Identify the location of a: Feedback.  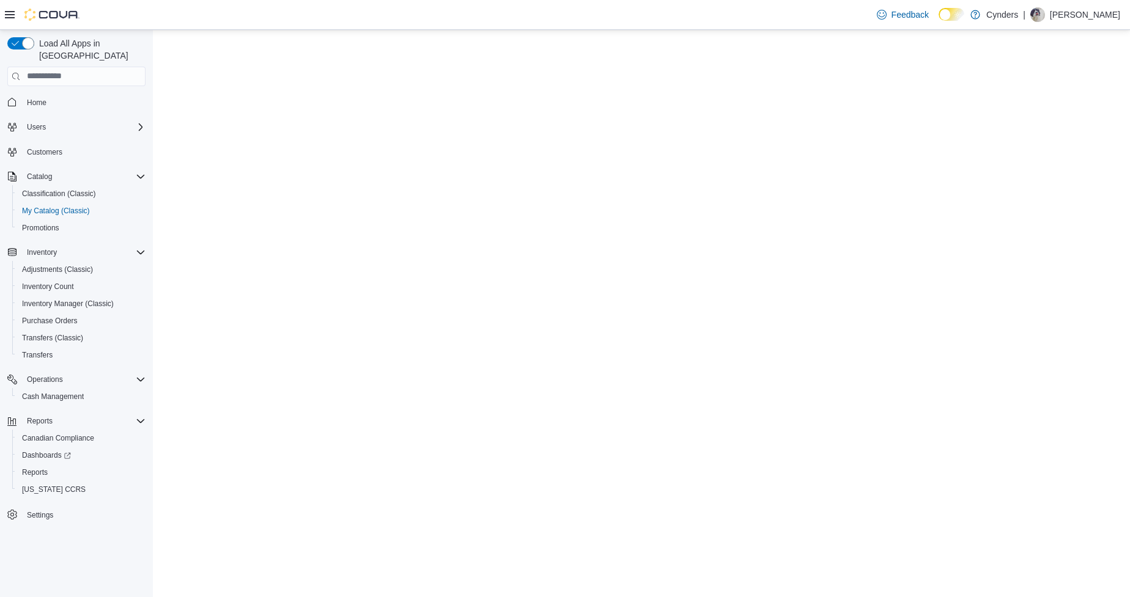
(902, 15).